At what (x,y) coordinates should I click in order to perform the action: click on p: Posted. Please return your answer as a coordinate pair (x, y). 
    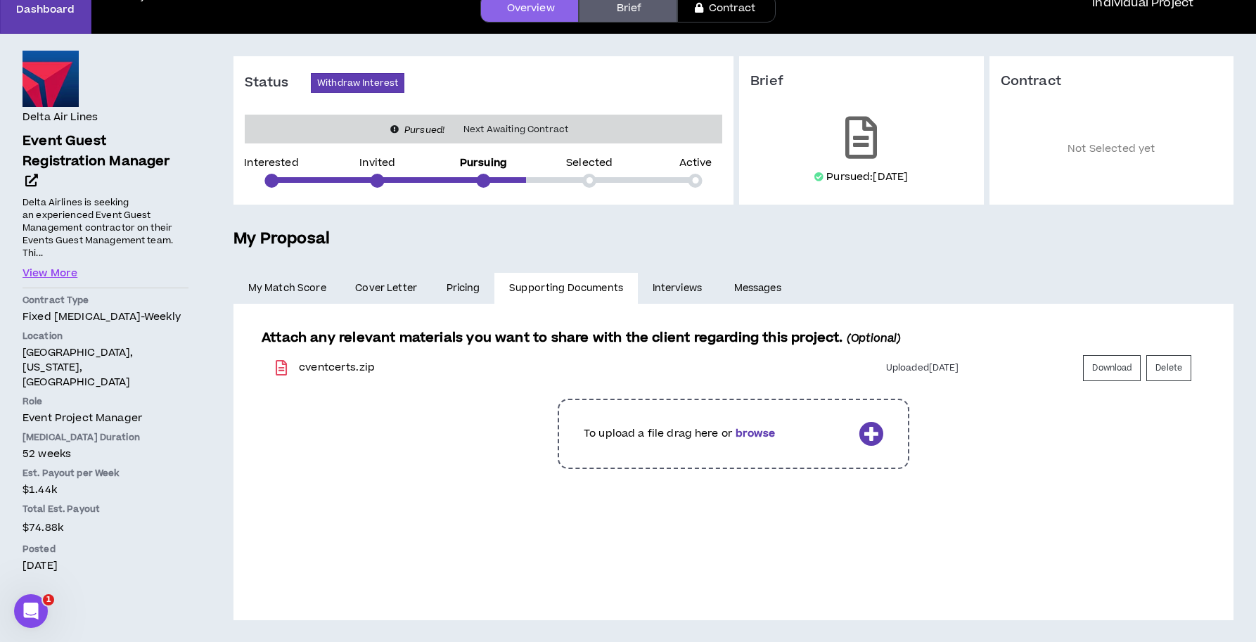
    Looking at the image, I should click on (105, 549).